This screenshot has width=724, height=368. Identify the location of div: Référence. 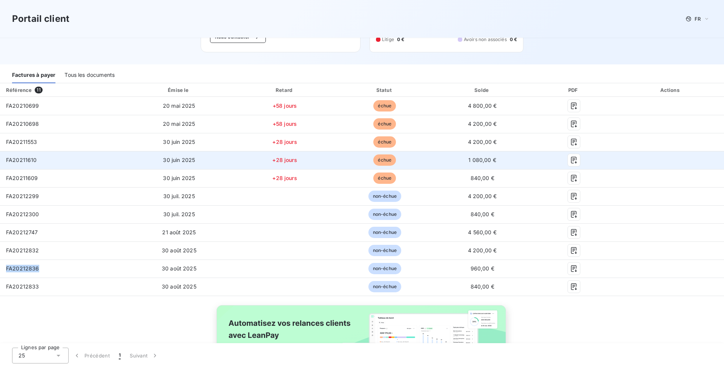
(19, 90).